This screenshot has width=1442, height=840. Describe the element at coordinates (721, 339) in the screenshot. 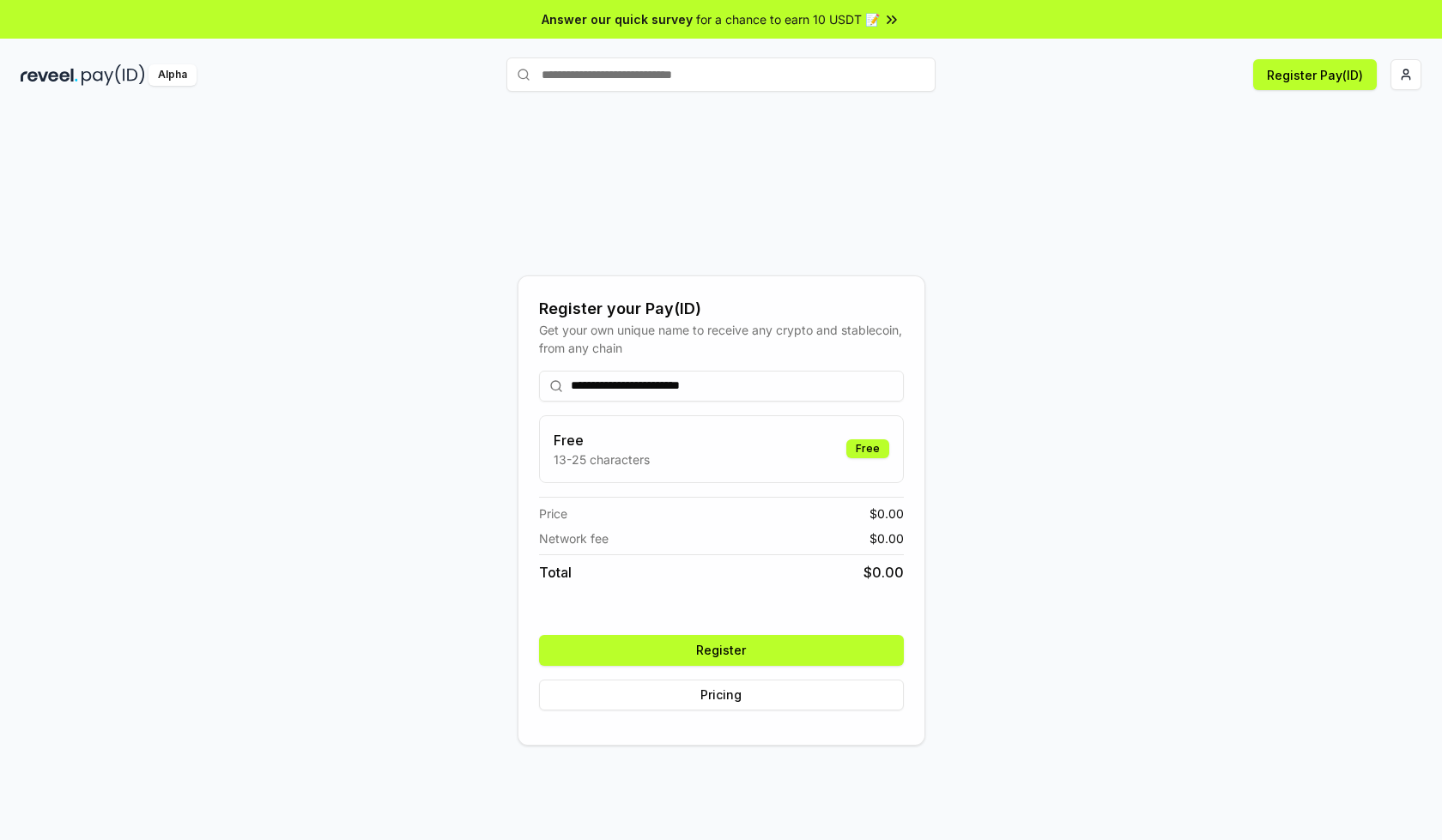

I see `div: Get your own unique name to receive any crypto and stablecoin, from any chain` at that location.